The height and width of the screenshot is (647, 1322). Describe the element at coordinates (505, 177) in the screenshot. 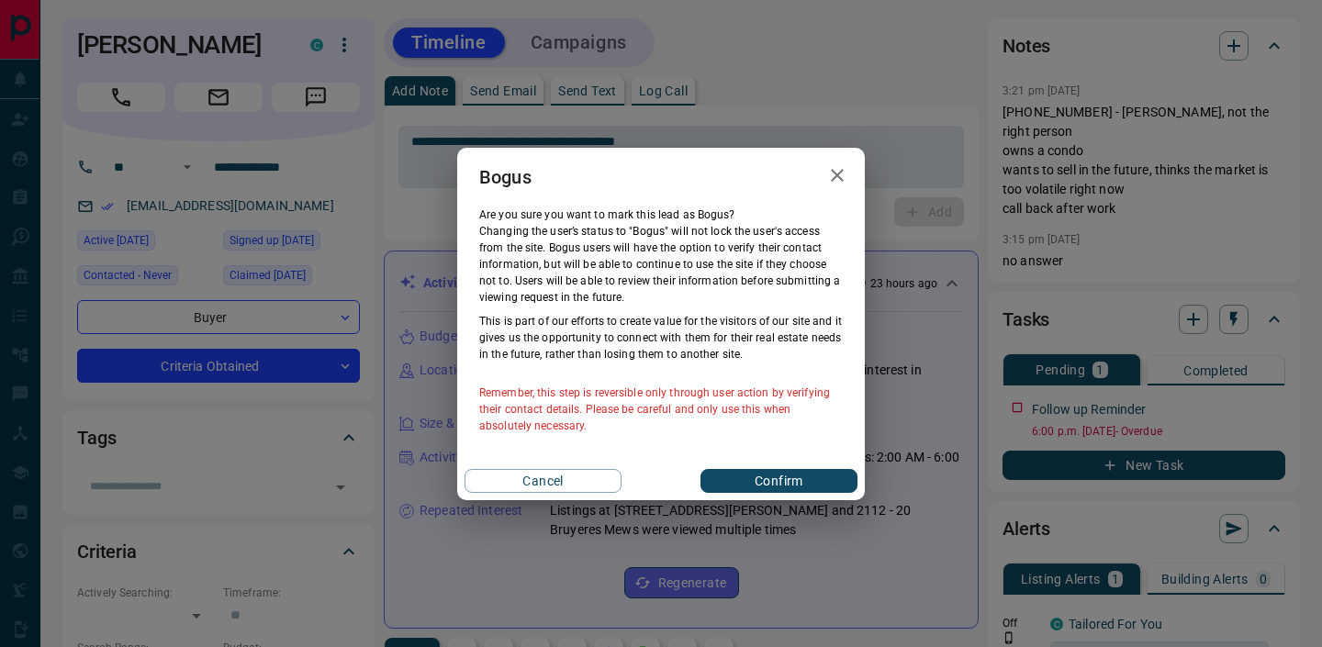

I see `h2: Bogus` at that location.